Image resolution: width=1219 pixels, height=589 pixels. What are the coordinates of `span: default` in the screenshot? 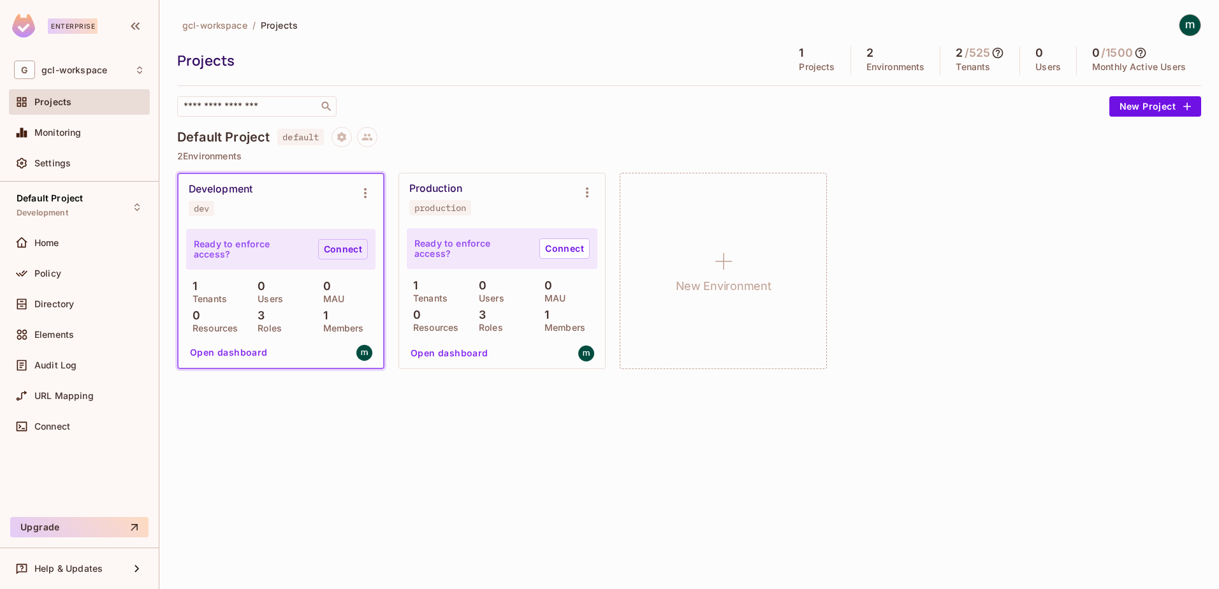 It's located at (300, 137).